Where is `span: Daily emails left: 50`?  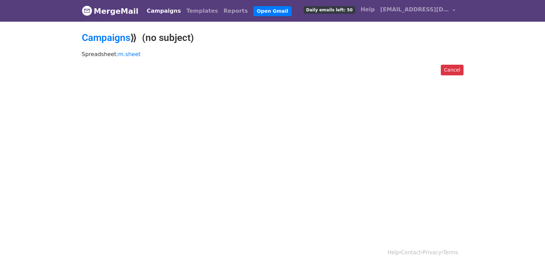
span: Daily emails left: 50 is located at coordinates (329, 10).